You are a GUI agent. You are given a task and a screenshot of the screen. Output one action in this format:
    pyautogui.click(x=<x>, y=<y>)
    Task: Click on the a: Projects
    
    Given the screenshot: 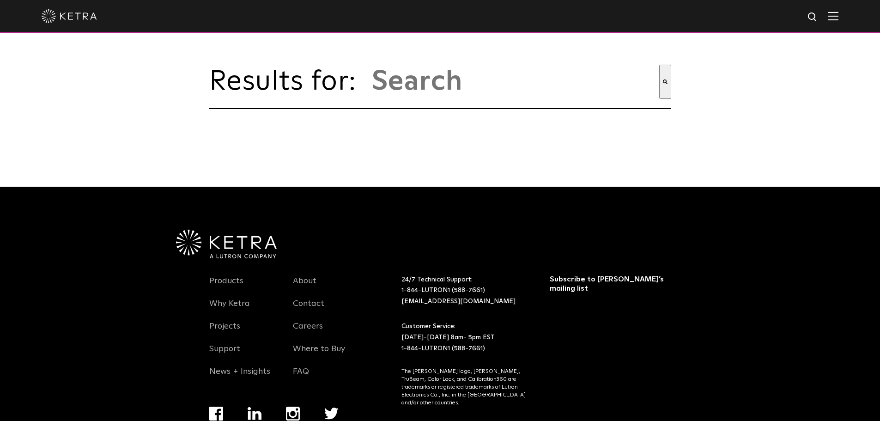 What is the action you would take?
    pyautogui.click(x=225, y=332)
    